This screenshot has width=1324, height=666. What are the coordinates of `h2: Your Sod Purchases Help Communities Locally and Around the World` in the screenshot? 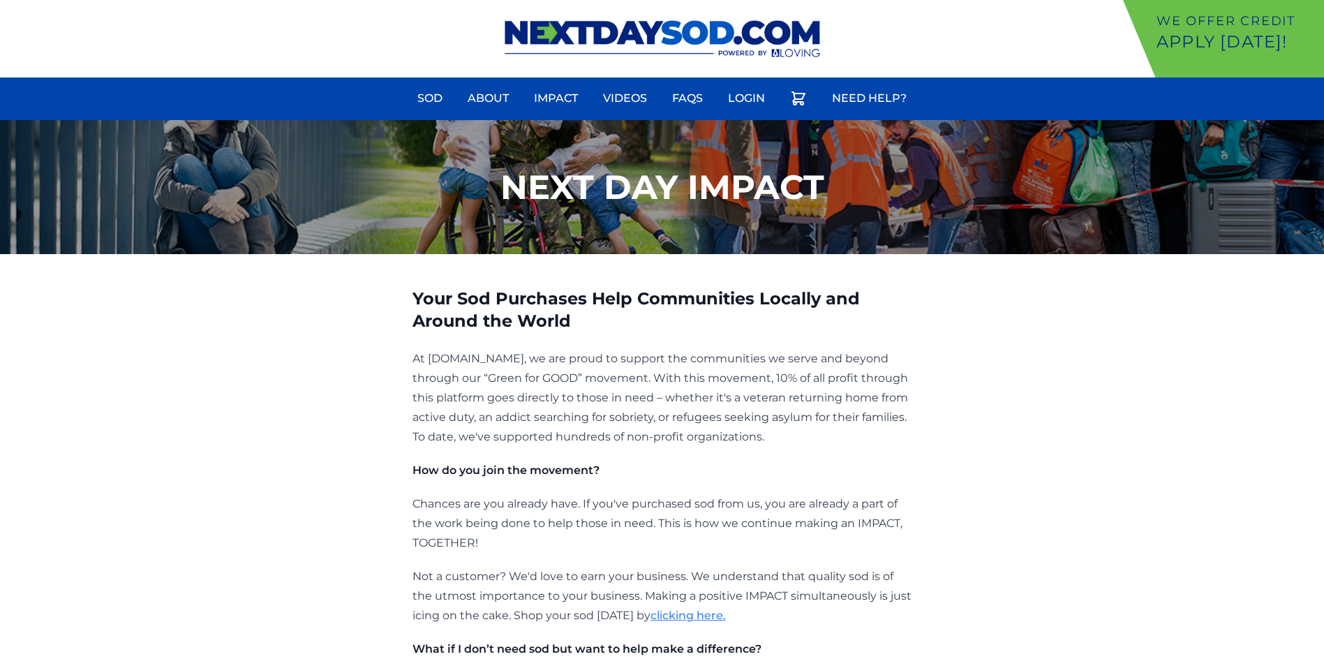 It's located at (662, 310).